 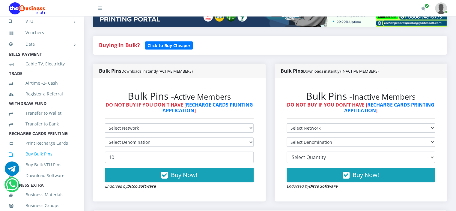 What do you see at coordinates (42, 195) in the screenshot?
I see `a: Business Materials` at bounding box center [42, 195].